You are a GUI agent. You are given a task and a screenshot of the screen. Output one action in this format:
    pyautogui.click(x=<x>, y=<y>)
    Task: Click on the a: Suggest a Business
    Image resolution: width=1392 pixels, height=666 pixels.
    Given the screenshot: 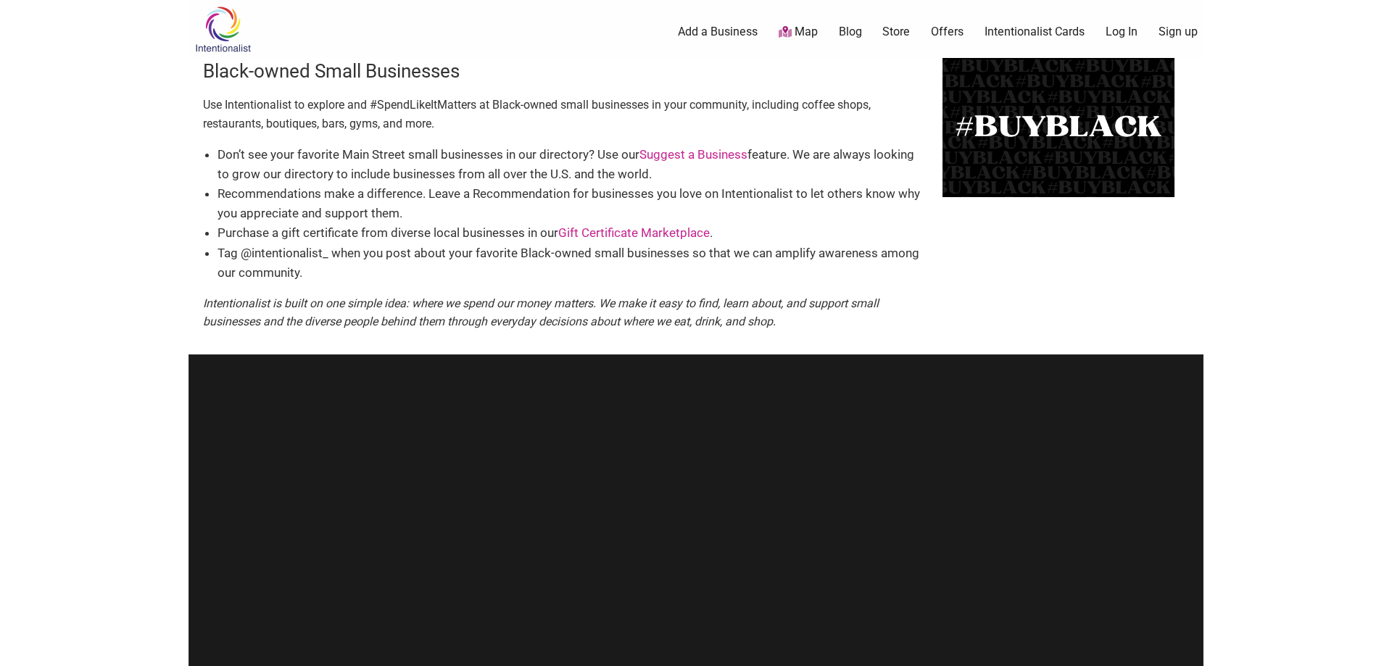 What is the action you would take?
    pyautogui.click(x=693, y=154)
    